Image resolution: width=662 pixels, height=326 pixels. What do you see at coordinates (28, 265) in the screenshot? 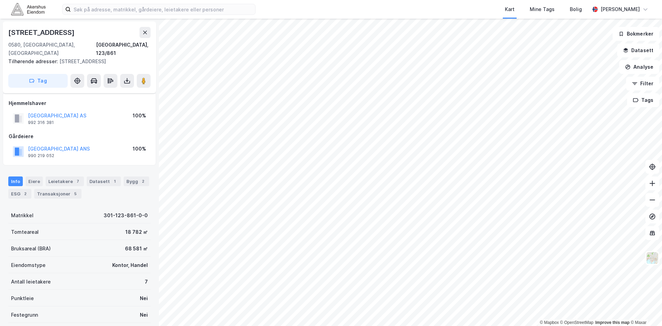
I see `div: Eiendomstype` at bounding box center [28, 265].